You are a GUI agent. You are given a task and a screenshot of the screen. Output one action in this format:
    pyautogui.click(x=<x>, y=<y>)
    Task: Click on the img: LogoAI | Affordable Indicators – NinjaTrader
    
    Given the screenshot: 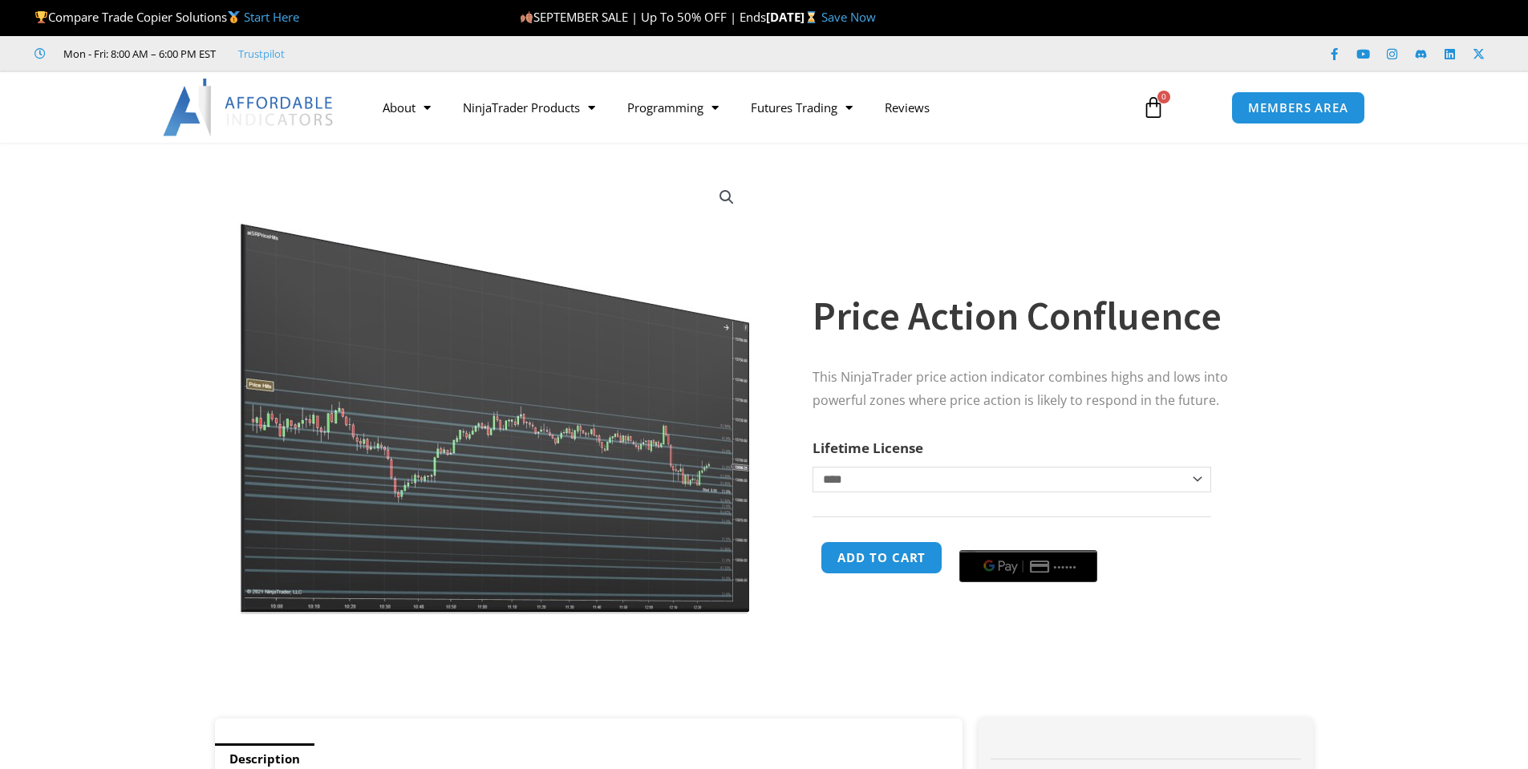 What is the action you would take?
    pyautogui.click(x=249, y=107)
    